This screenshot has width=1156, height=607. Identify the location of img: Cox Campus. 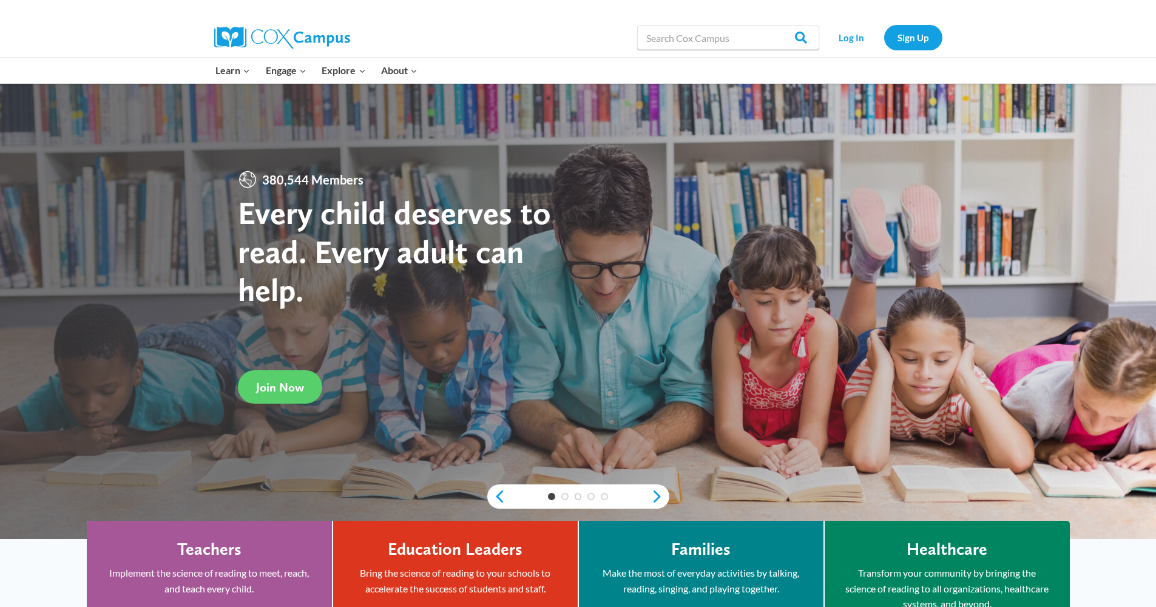
(282, 38).